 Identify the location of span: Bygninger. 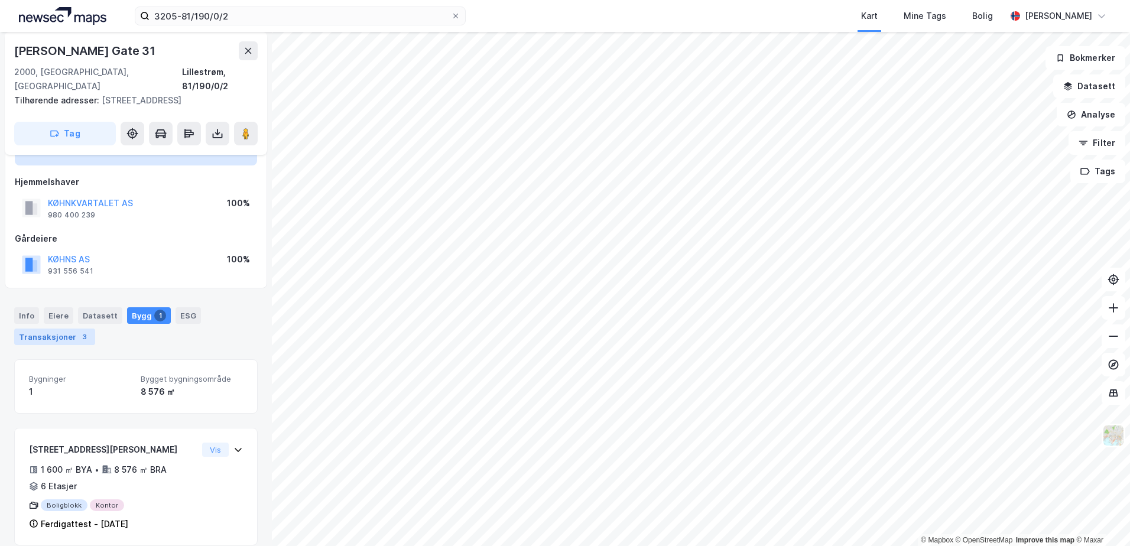
(80, 379).